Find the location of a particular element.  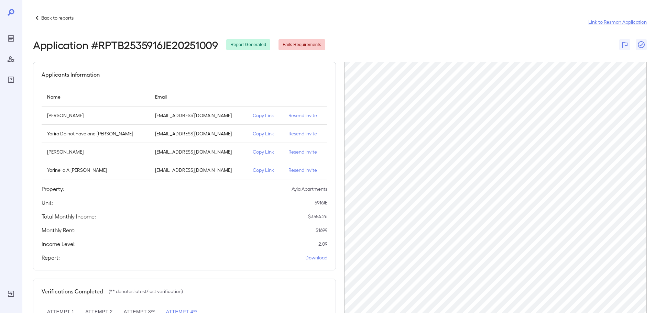

h5: Income Level: is located at coordinates (58, 244).